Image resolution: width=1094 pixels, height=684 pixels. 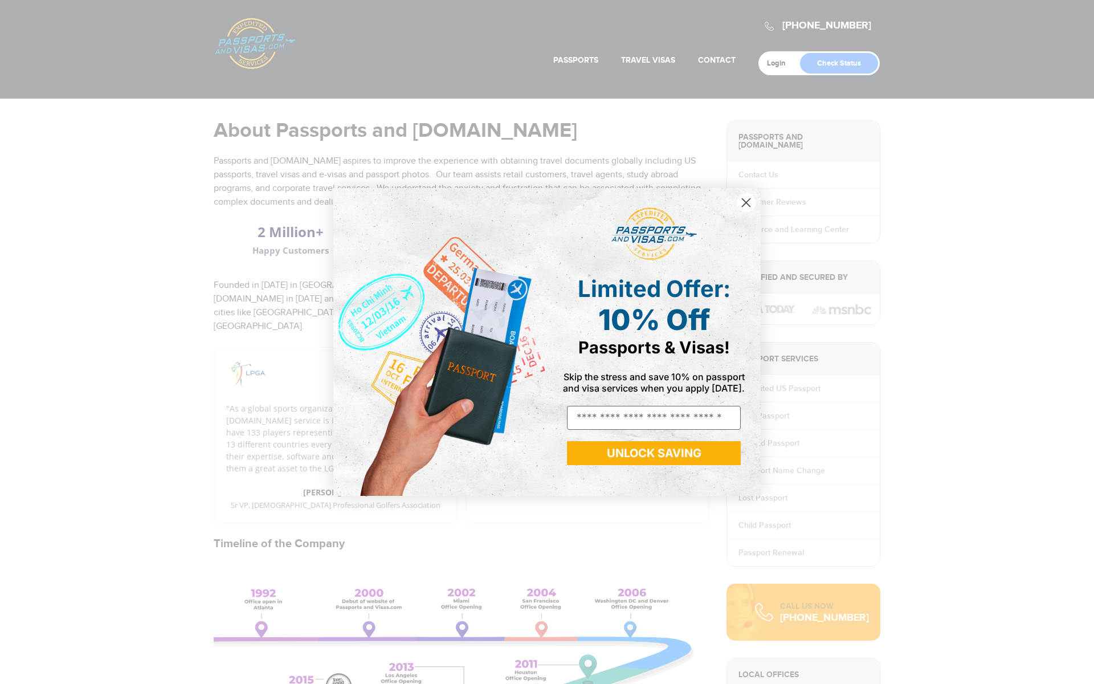 What do you see at coordinates (654, 320) in the screenshot?
I see `span: 10% Off` at bounding box center [654, 320].